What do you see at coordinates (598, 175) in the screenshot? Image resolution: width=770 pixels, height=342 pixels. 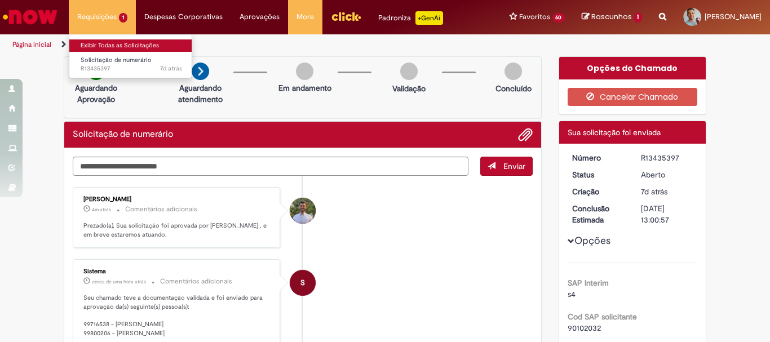 I see `dt: Status` at bounding box center [598, 175].